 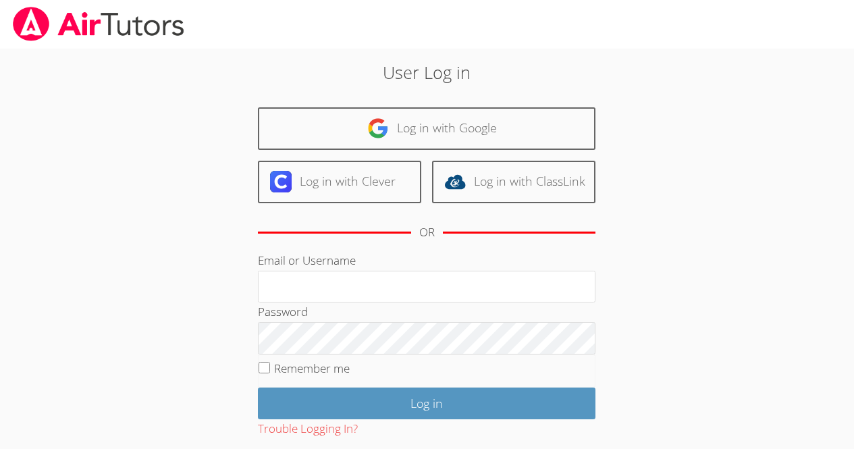 What do you see at coordinates (281, 182) in the screenshot?
I see `img: clever-logo-6eab21bc6e7a338710f1a6ff85c0baf02591cd810cc4098c63d3a4b26e2feb20.svg` at bounding box center [281, 182].